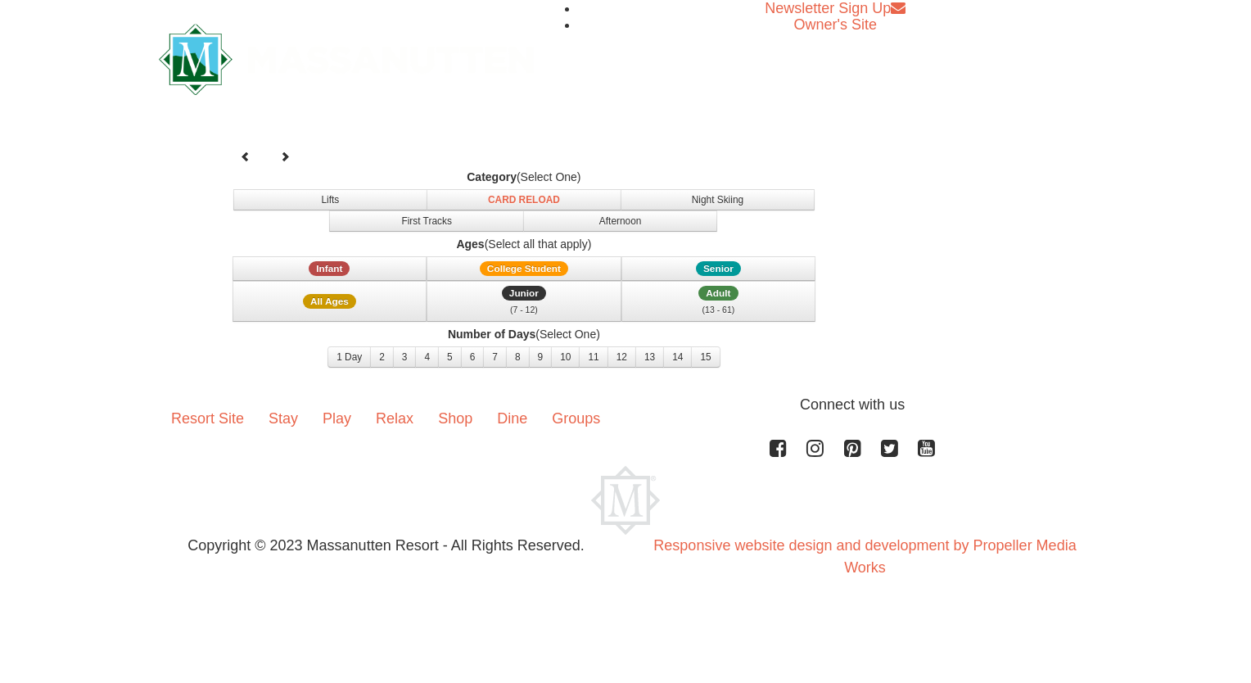 This screenshot has height=683, width=1251. I want to click on a: Resort Site, so click(207, 419).